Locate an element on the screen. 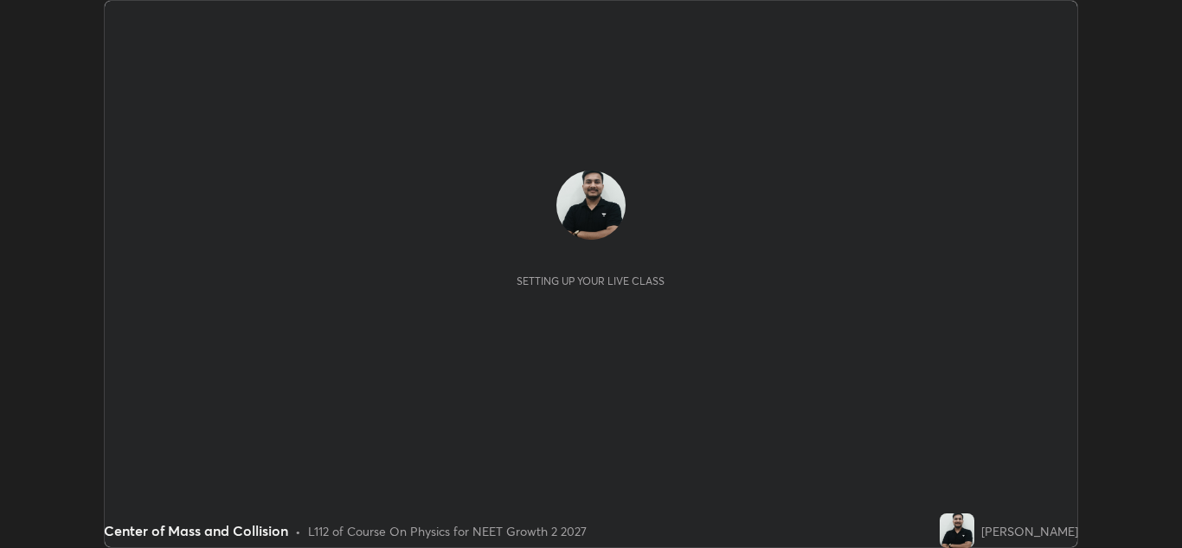  div: Center of Mass and Collision is located at coordinates (196, 531).